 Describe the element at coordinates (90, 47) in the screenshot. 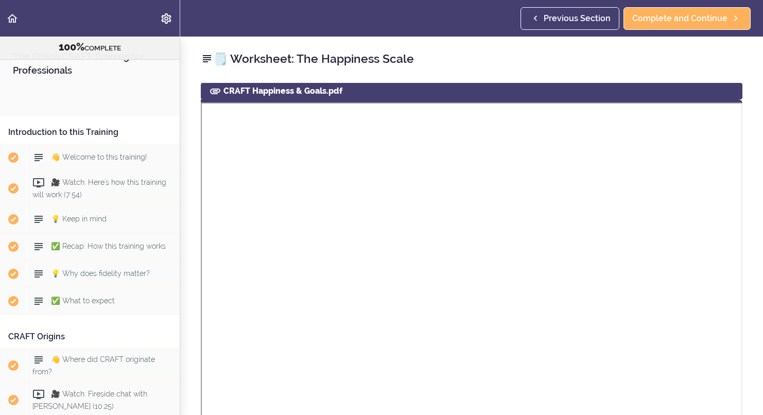

I see `div: COMPLETE` at that location.